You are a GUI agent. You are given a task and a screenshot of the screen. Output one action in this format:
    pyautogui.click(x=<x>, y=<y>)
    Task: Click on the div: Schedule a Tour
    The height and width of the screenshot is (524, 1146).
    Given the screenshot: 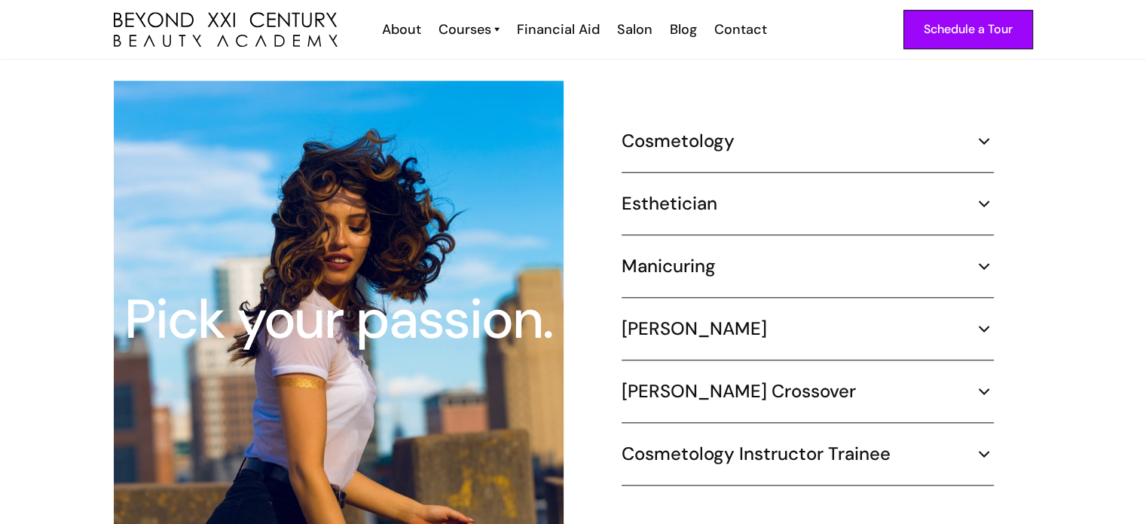 What is the action you would take?
    pyautogui.click(x=968, y=29)
    